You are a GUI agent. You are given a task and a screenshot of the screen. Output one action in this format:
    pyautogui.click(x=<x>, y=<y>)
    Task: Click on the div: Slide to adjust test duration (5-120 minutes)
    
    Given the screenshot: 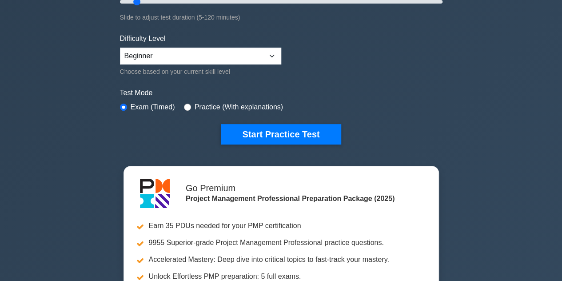 What is the action you would take?
    pyautogui.click(x=281, y=17)
    